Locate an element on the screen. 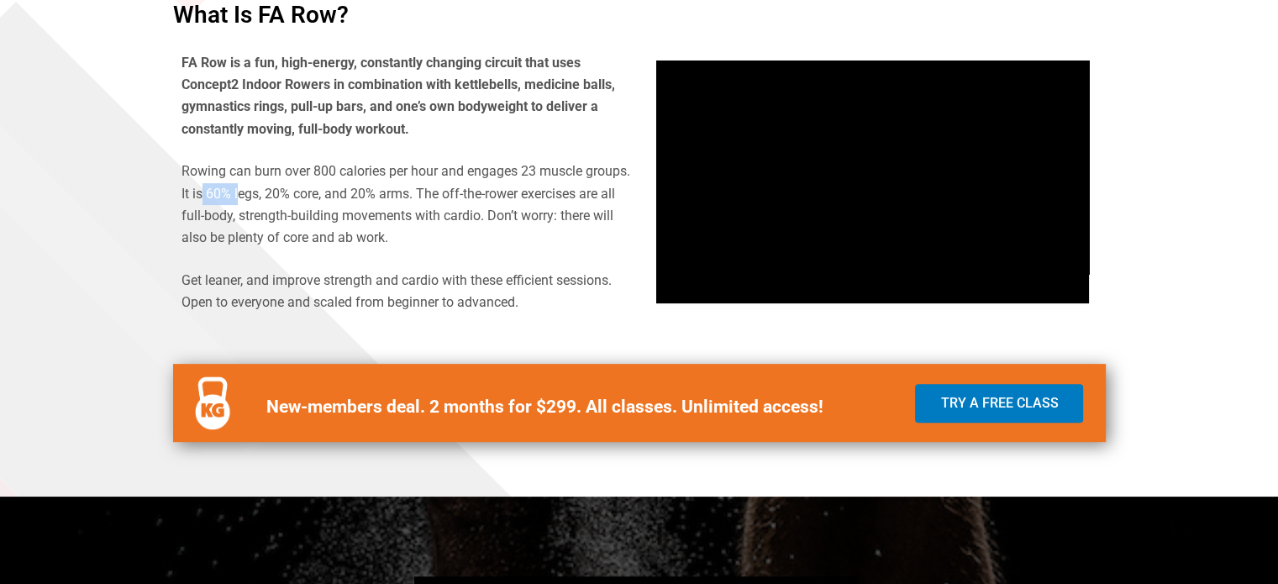 The width and height of the screenshot is (1278, 584). strong: New-members deal. 2 months for $299. All classes. Unlimited access! is located at coordinates (544, 407).